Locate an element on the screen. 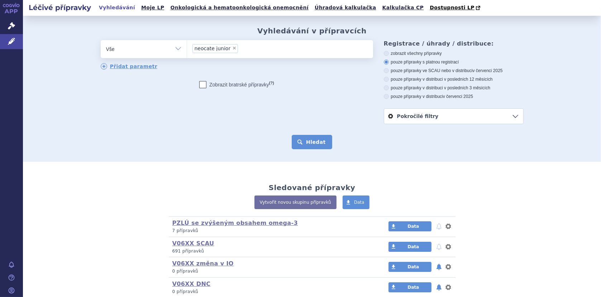 The image size is (601, 297). label: pouze přípravky s platnou registrací is located at coordinates (453, 62).